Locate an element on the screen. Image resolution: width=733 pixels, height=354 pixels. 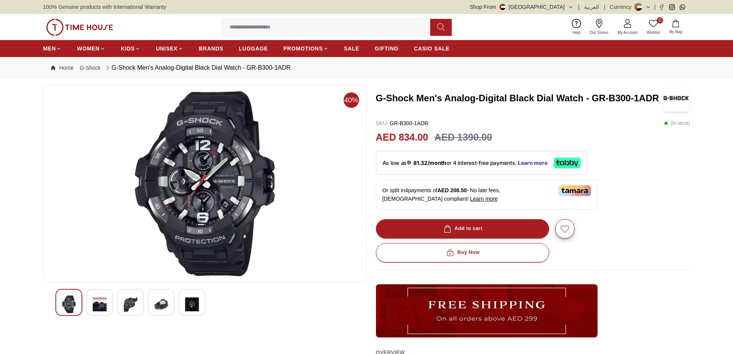
a: CASIO SALE is located at coordinates (432, 49).